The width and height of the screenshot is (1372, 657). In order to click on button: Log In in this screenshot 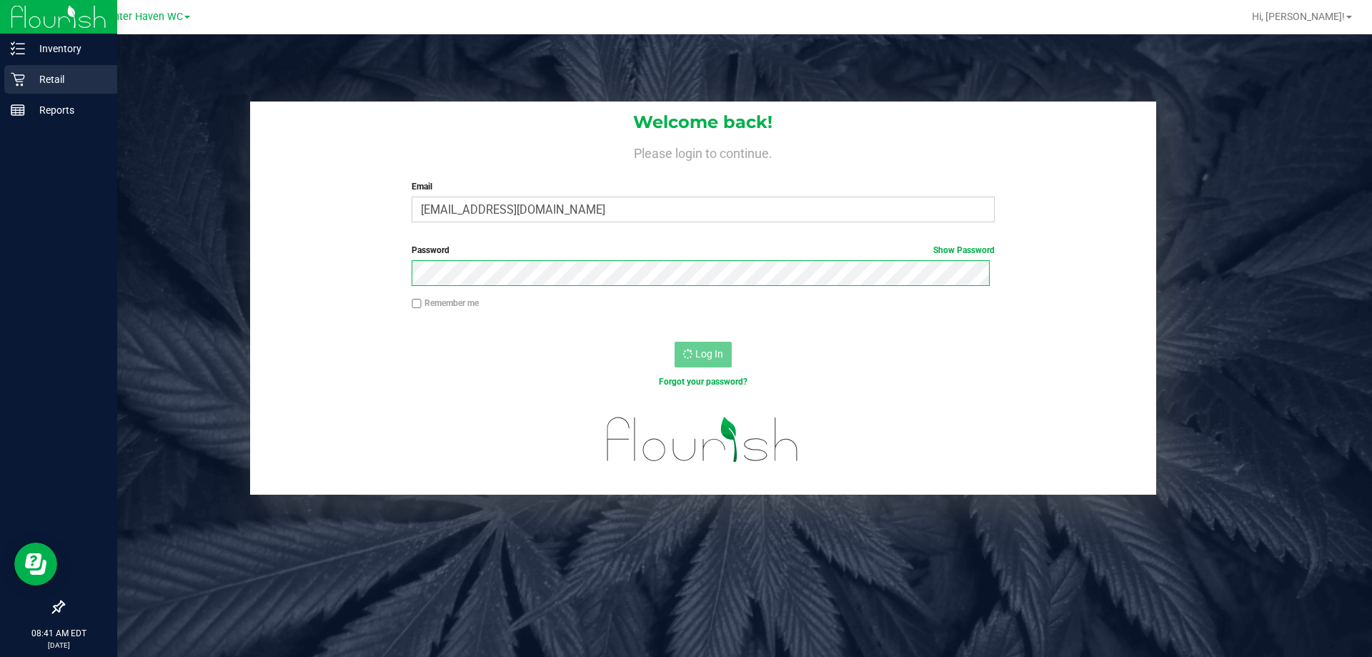, I will do `click(703, 355)`.